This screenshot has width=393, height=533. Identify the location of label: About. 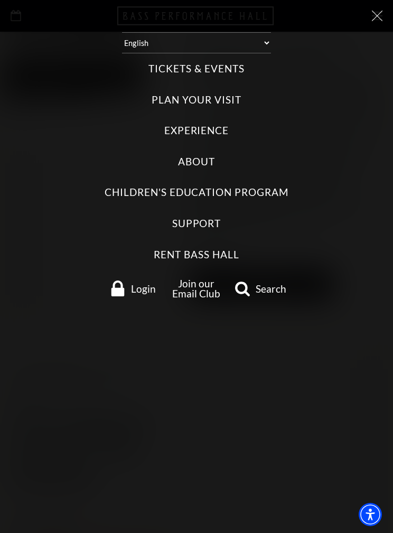
(197, 162).